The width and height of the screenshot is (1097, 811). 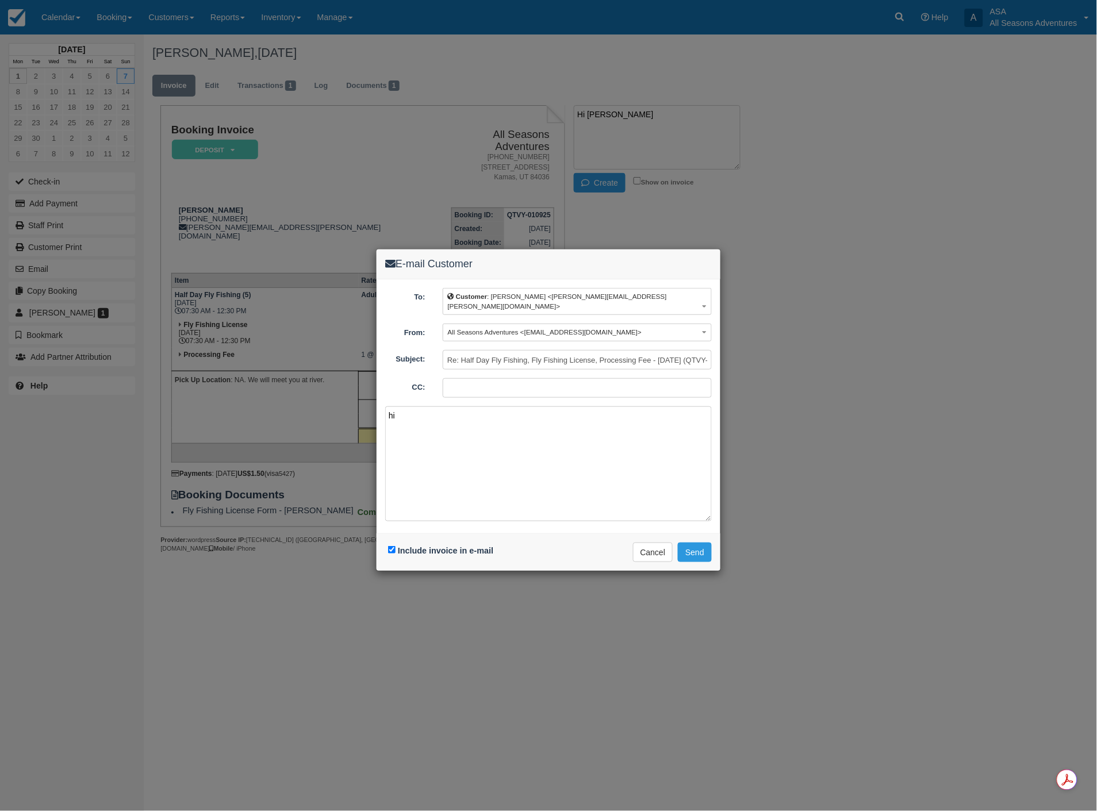 What do you see at coordinates (405, 358) in the screenshot?
I see `label: Subject:` at bounding box center [405, 358].